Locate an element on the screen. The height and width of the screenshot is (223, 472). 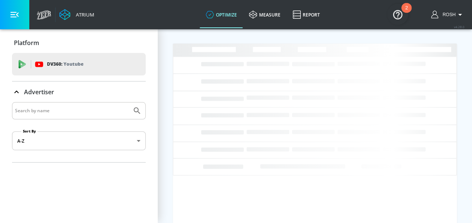
nav: list of Advertiser is located at coordinates (79, 159).